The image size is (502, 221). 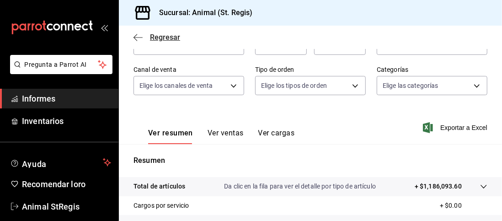 What do you see at coordinates (176, 86) in the screenshot?
I see `font: Elige los canales de venta` at bounding box center [176, 86].